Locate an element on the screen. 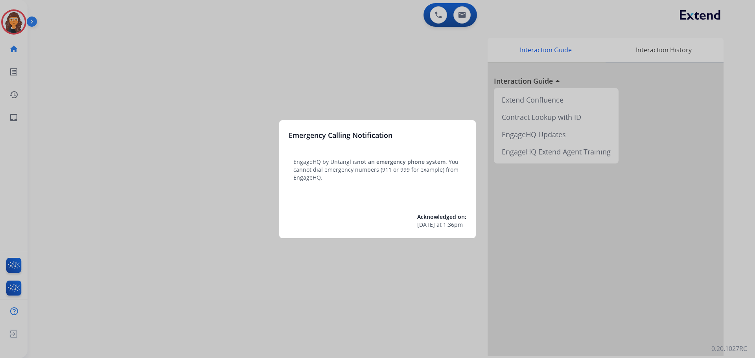 Image resolution: width=755 pixels, height=358 pixels. span: Acknowledged on: is located at coordinates (442, 217).